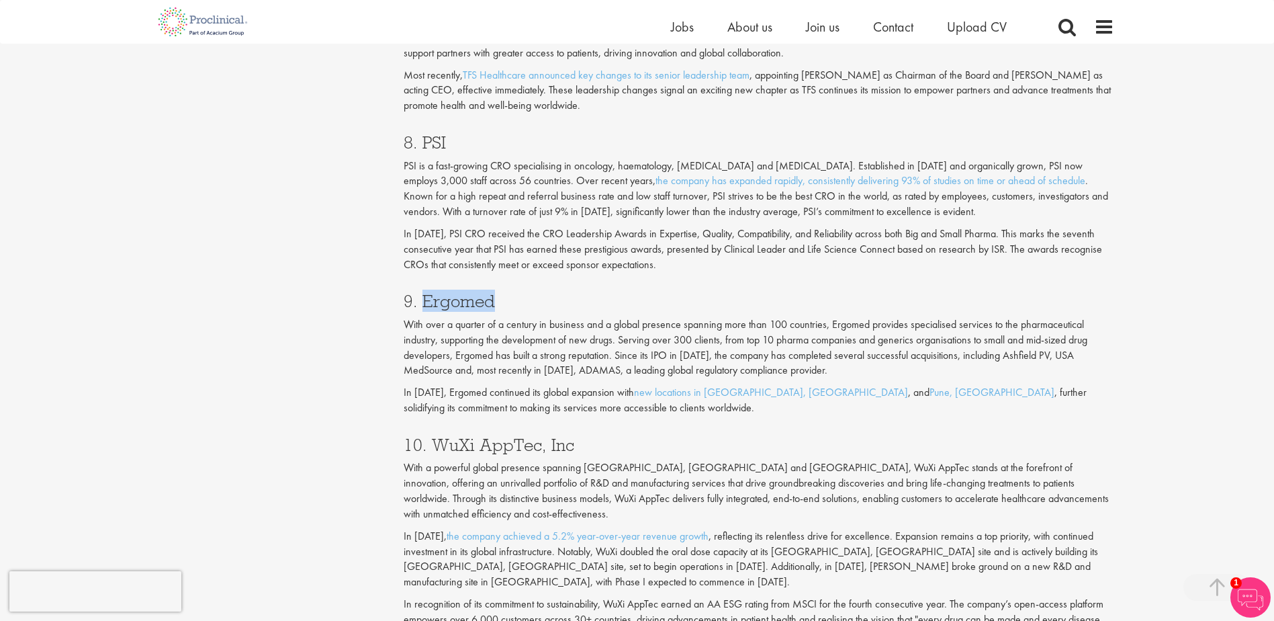 The height and width of the screenshot is (621, 1274). Describe the element at coordinates (823, 27) in the screenshot. I see `span: Join us` at that location.